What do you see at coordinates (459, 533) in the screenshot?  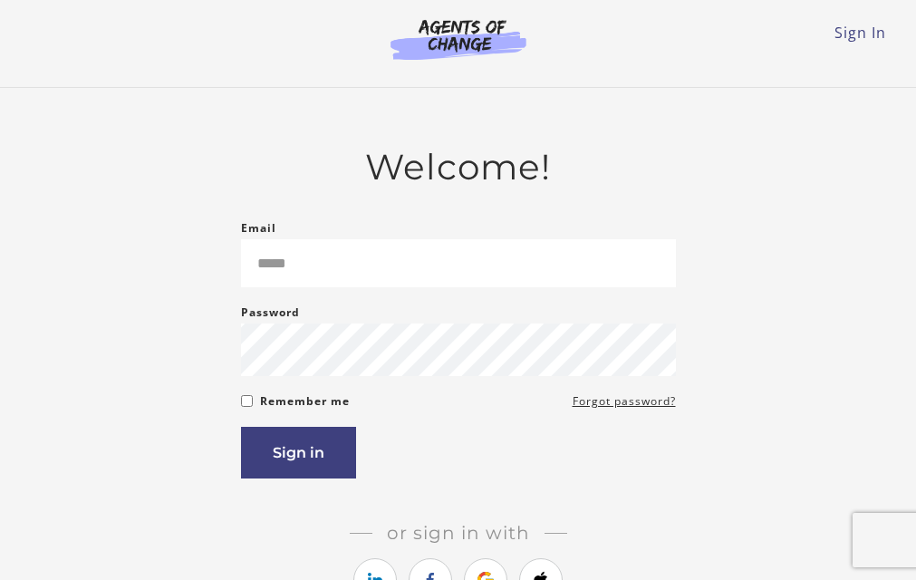 I see `span: Or sign in with` at bounding box center [459, 533].